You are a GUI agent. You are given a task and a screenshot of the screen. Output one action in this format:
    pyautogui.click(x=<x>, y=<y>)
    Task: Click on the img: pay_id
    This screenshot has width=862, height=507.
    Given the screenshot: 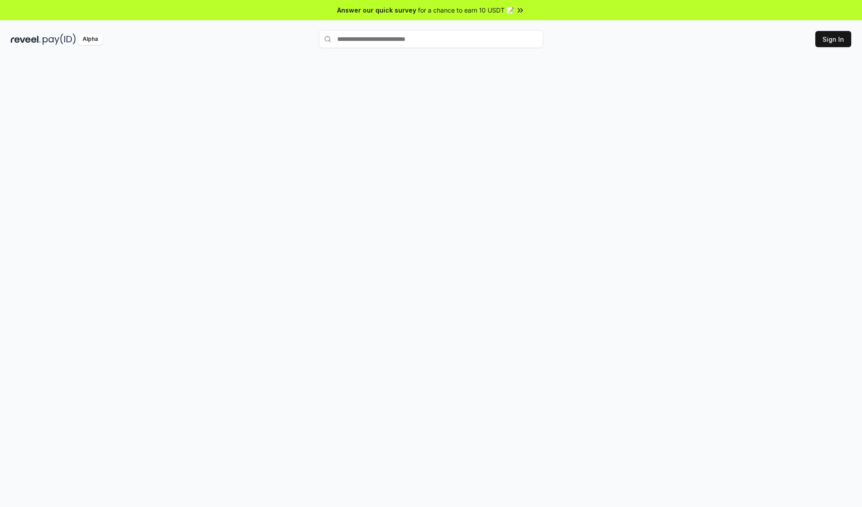 What is the action you would take?
    pyautogui.click(x=59, y=39)
    